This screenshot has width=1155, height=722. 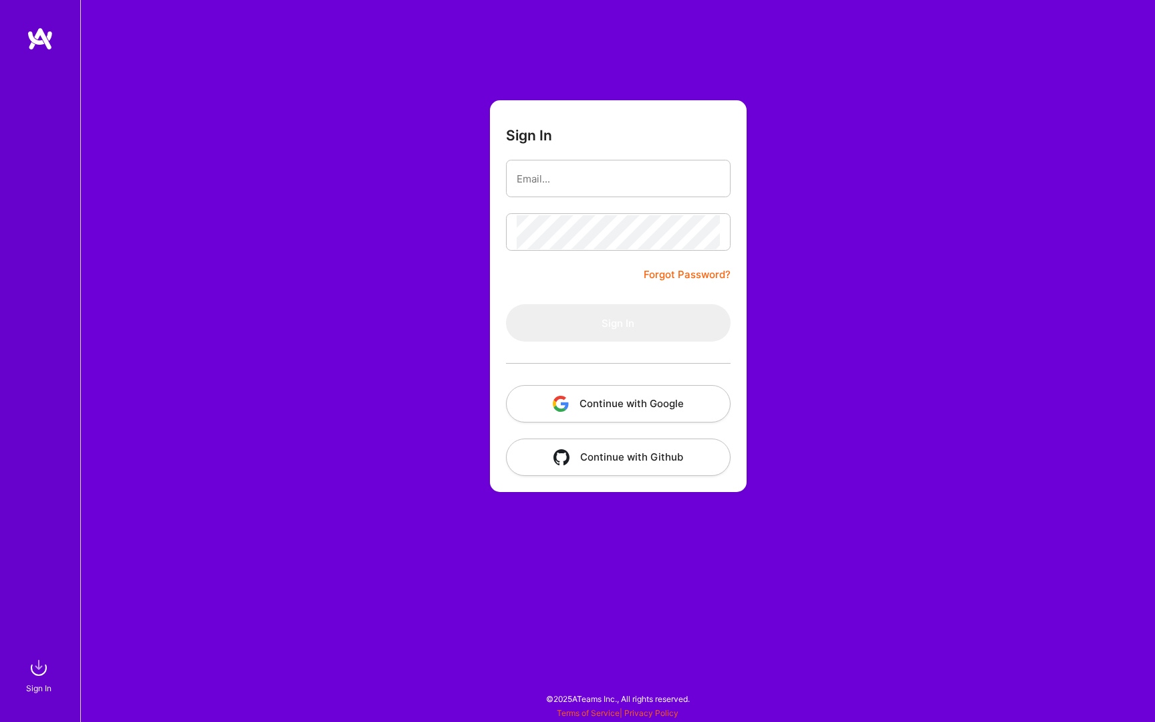 What do you see at coordinates (39, 688) in the screenshot?
I see `div: Sign In` at bounding box center [39, 688].